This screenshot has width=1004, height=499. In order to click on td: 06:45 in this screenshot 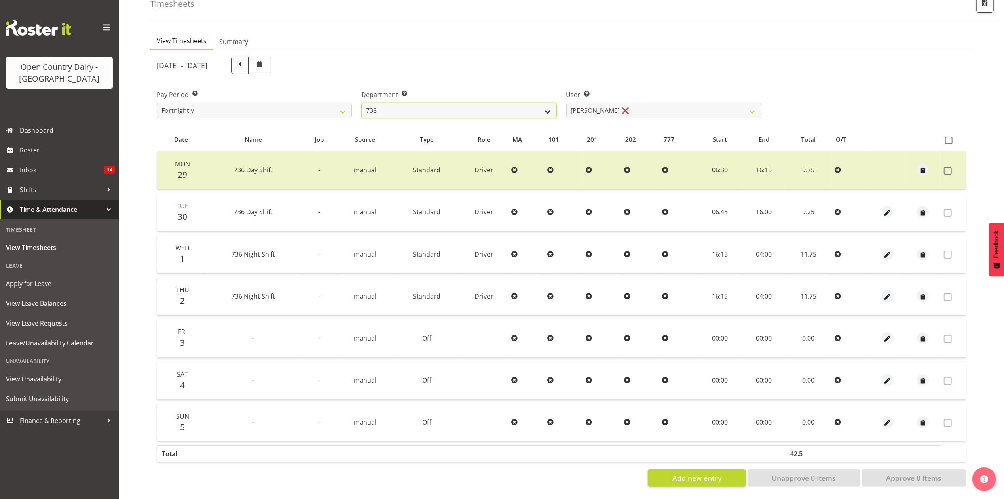, I will do `click(720, 212)`.